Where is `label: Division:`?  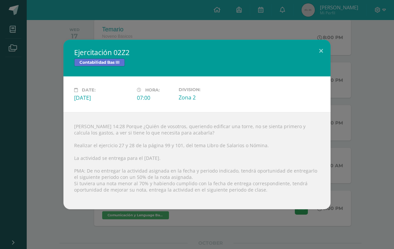
label: Division: is located at coordinates (207, 89).